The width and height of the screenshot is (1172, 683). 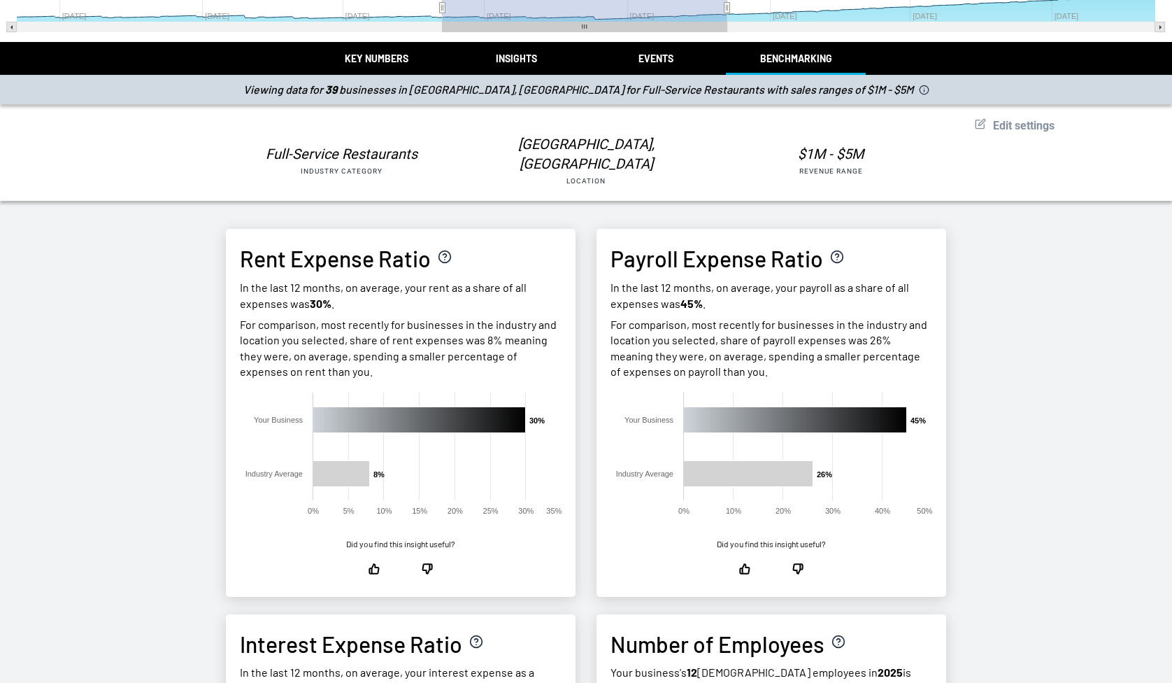 I want to click on button: Edit settings, so click(x=1015, y=126).